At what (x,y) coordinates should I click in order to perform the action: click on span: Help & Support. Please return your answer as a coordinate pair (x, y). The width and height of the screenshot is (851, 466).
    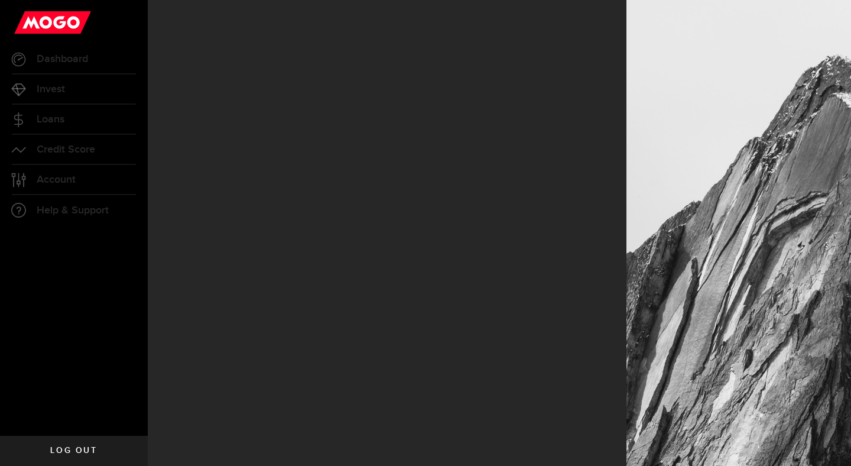
    Looking at the image, I should click on (73, 211).